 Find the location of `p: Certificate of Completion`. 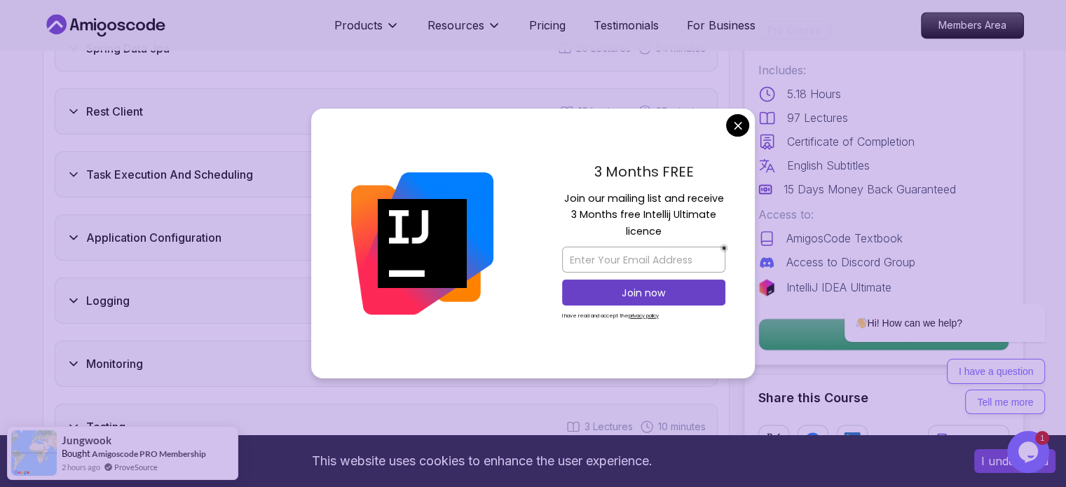

p: Certificate of Completion is located at coordinates (851, 142).